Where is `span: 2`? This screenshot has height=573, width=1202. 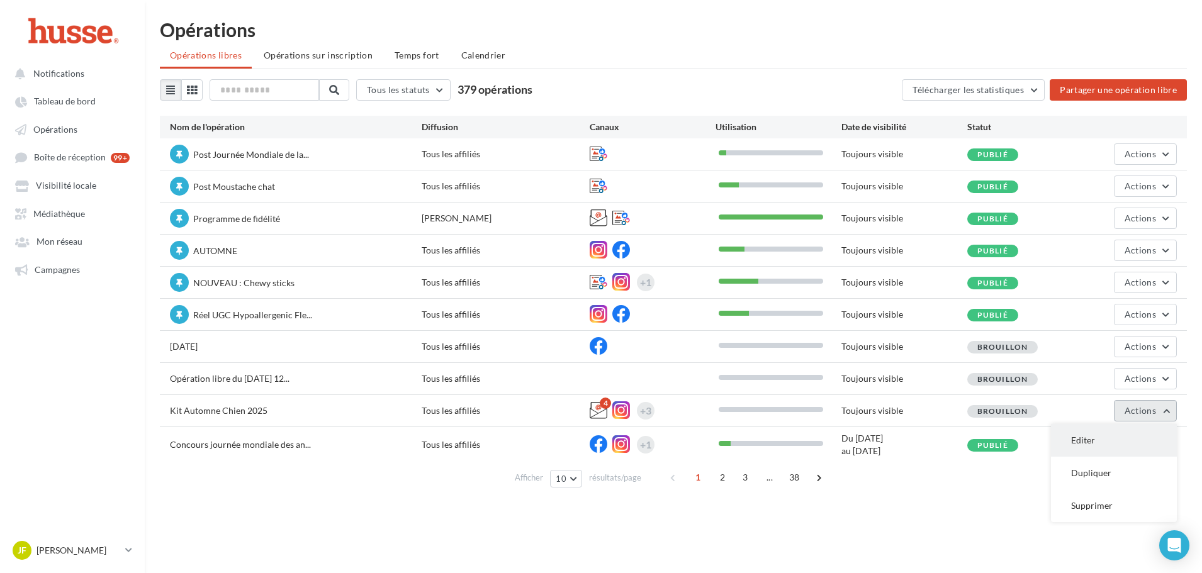
span: 2 is located at coordinates (723, 478).